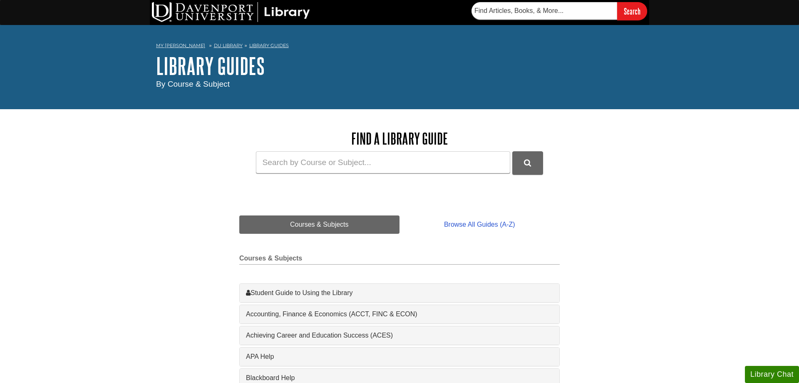  I want to click on button: Library Chat, so click(772, 374).